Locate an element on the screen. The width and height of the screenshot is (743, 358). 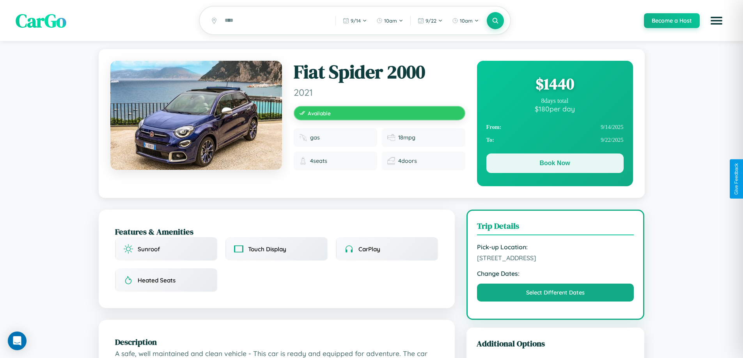
h3: Trip Details is located at coordinates (555, 228).